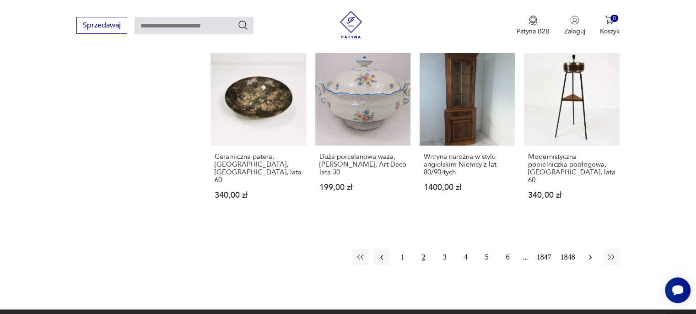 The width and height of the screenshot is (696, 314). I want to click on a: Ikona medaluPatyna B2B, so click(533, 26).